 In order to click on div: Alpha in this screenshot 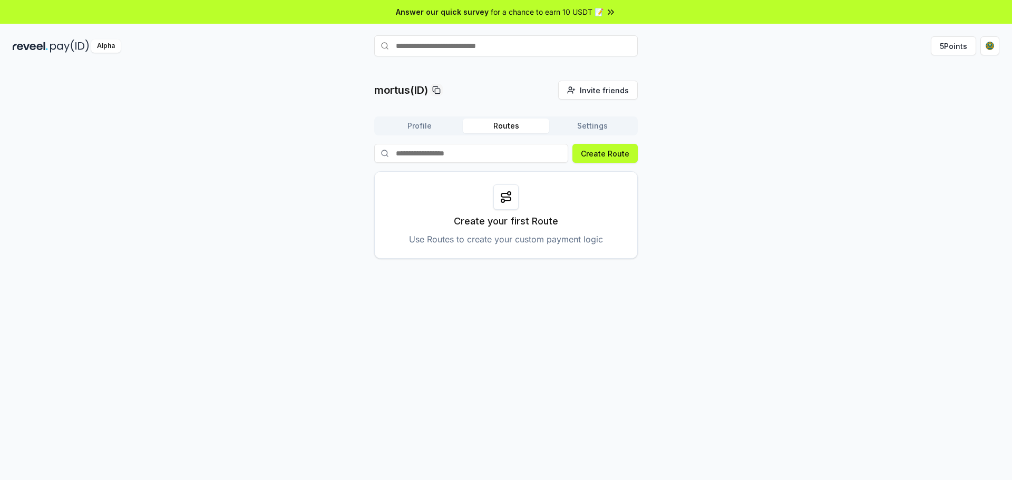, I will do `click(106, 46)`.